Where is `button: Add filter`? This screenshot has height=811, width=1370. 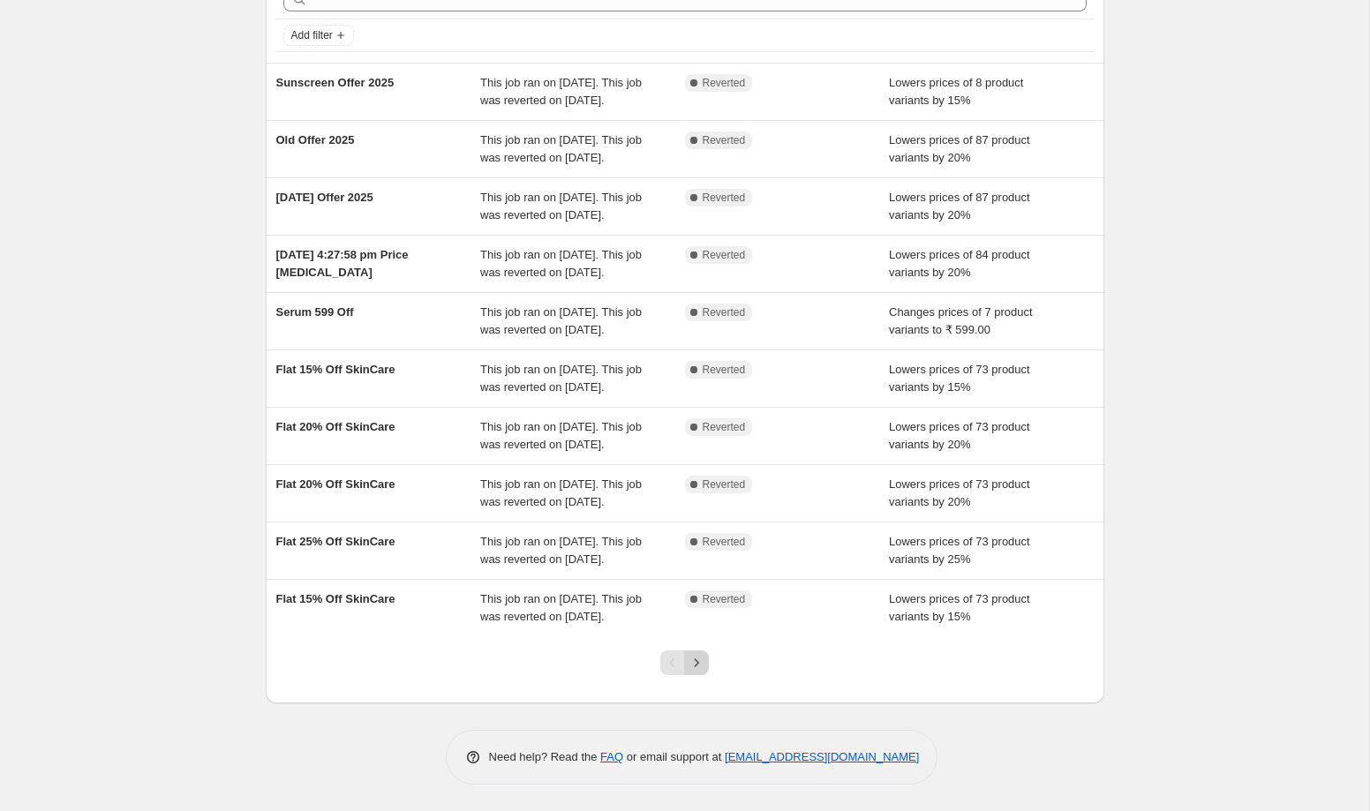
button: Add filter is located at coordinates (319, 35).